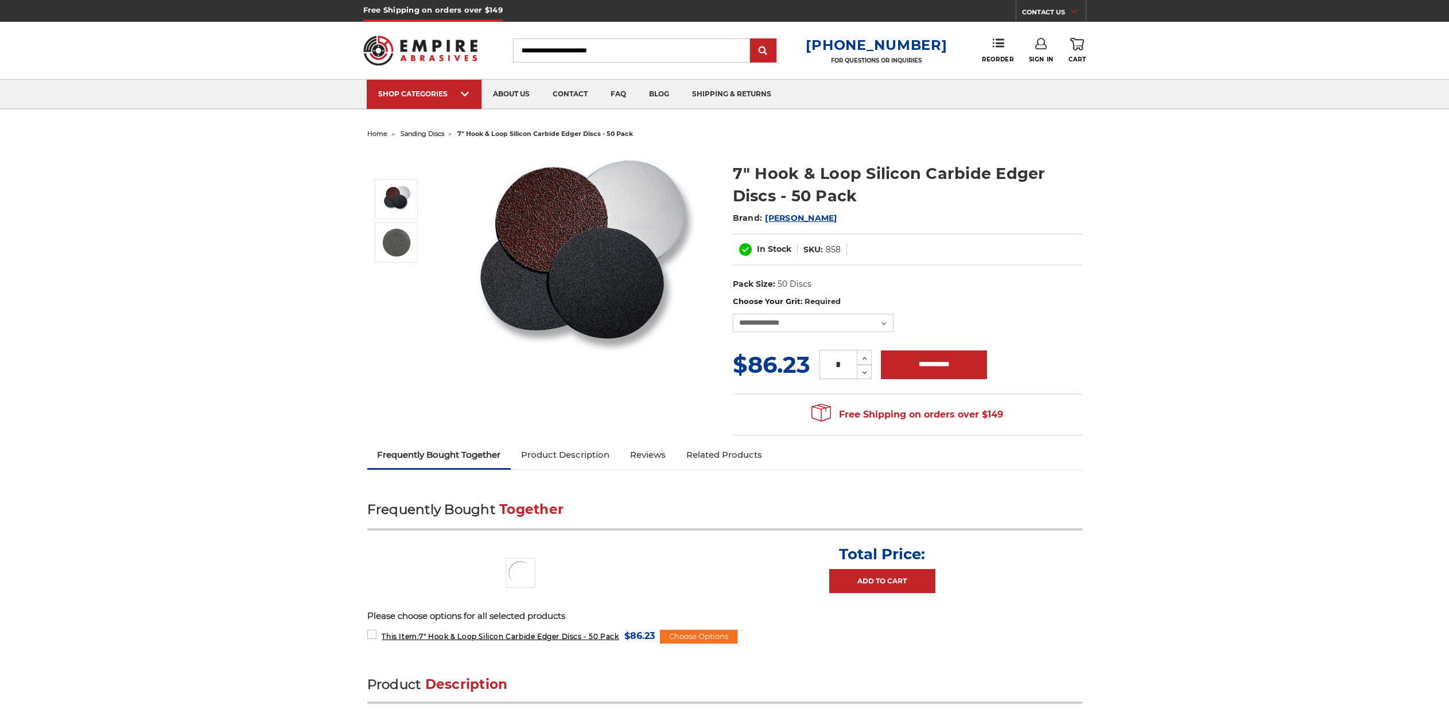 Image resolution: width=1449 pixels, height=717 pixels. Describe the element at coordinates (618, 94) in the screenshot. I see `a: faq` at that location.